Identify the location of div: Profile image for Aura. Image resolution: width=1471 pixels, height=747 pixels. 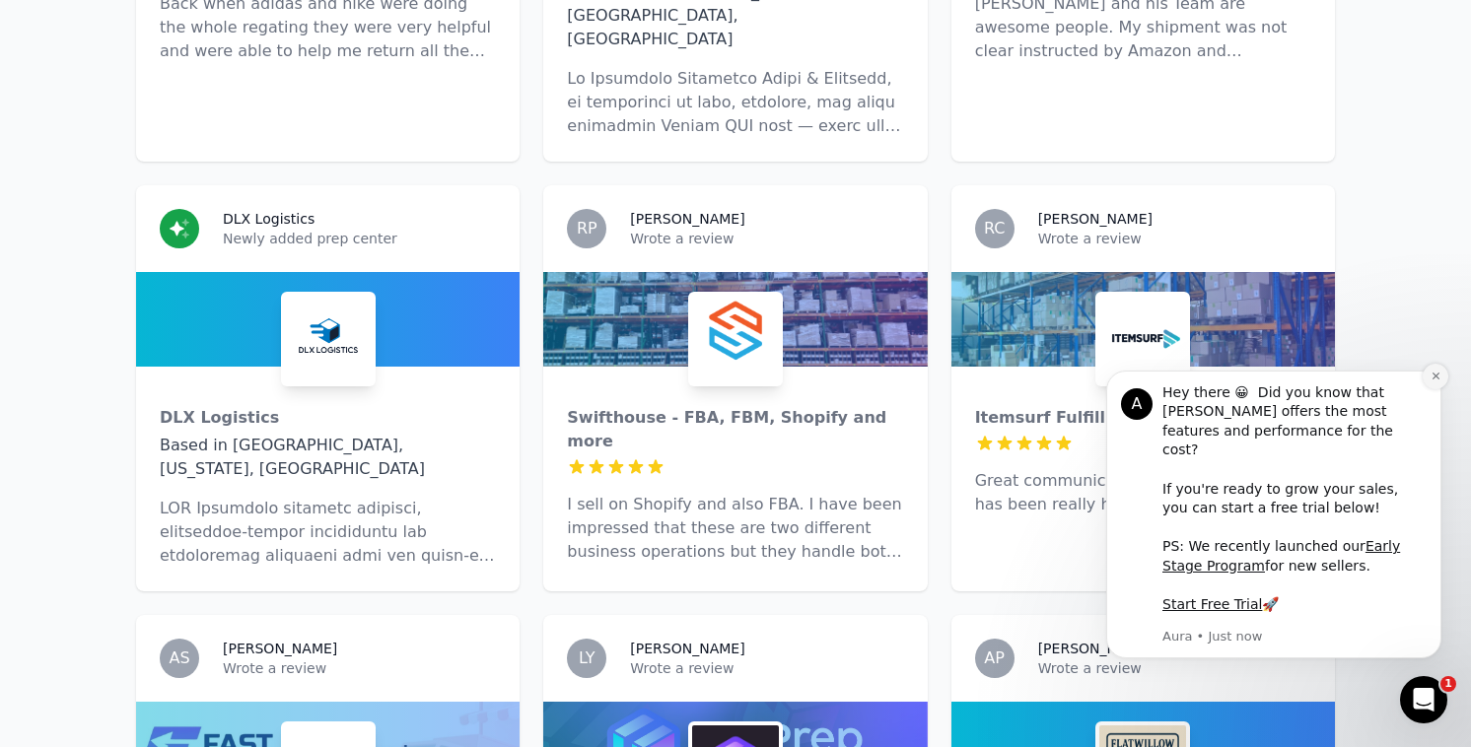
(60, 44).